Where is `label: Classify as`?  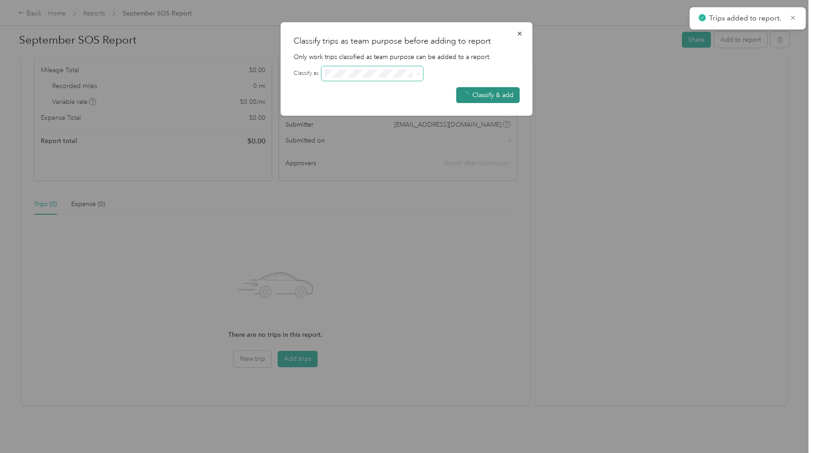
label: Classify as is located at coordinates (306, 74).